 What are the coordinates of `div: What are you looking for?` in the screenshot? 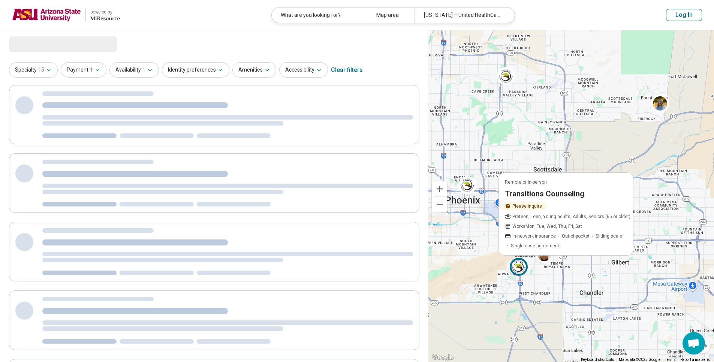 It's located at (319, 15).